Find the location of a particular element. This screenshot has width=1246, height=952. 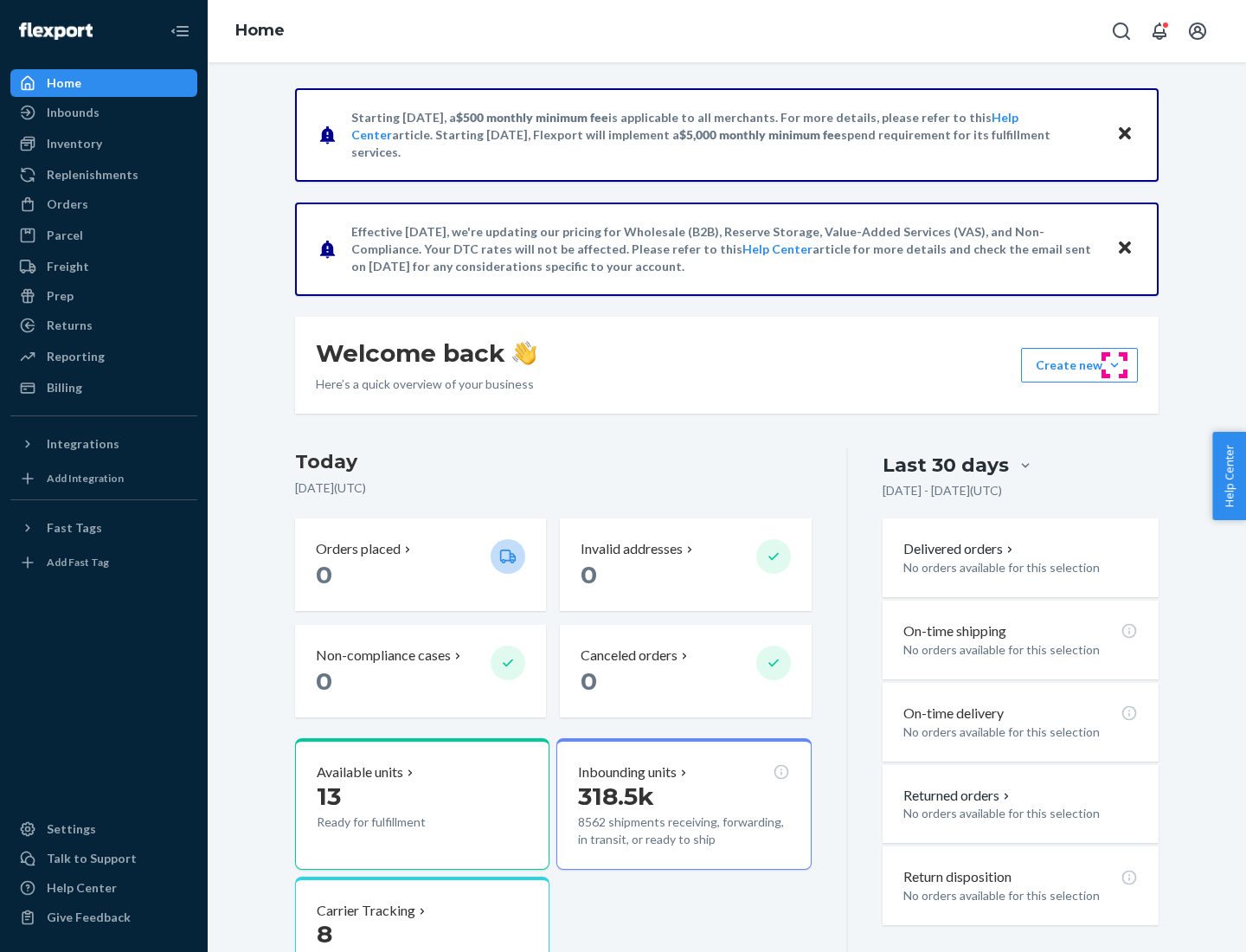

div: Last 30 days is located at coordinates (946, 465).